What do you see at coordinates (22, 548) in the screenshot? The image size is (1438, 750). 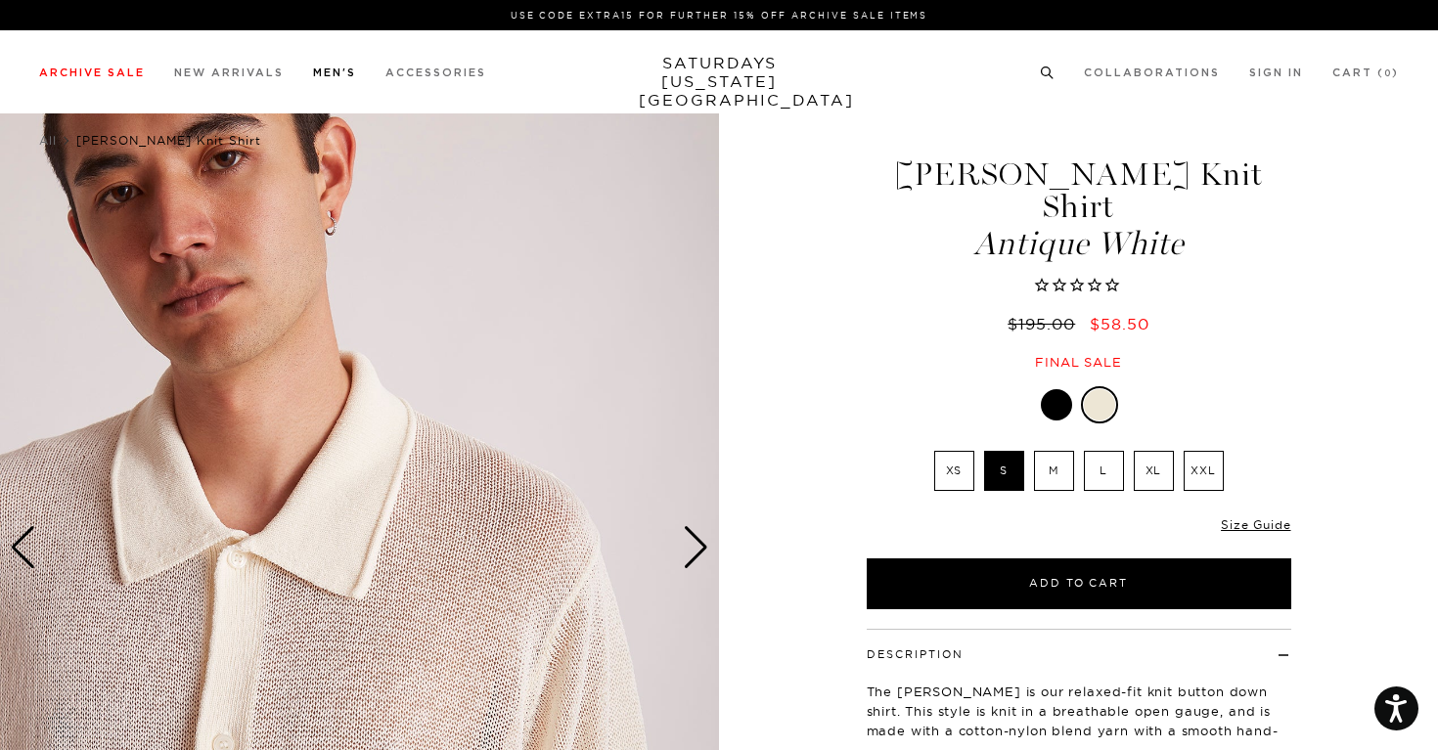 I see `div: Previous slide` at bounding box center [22, 548].